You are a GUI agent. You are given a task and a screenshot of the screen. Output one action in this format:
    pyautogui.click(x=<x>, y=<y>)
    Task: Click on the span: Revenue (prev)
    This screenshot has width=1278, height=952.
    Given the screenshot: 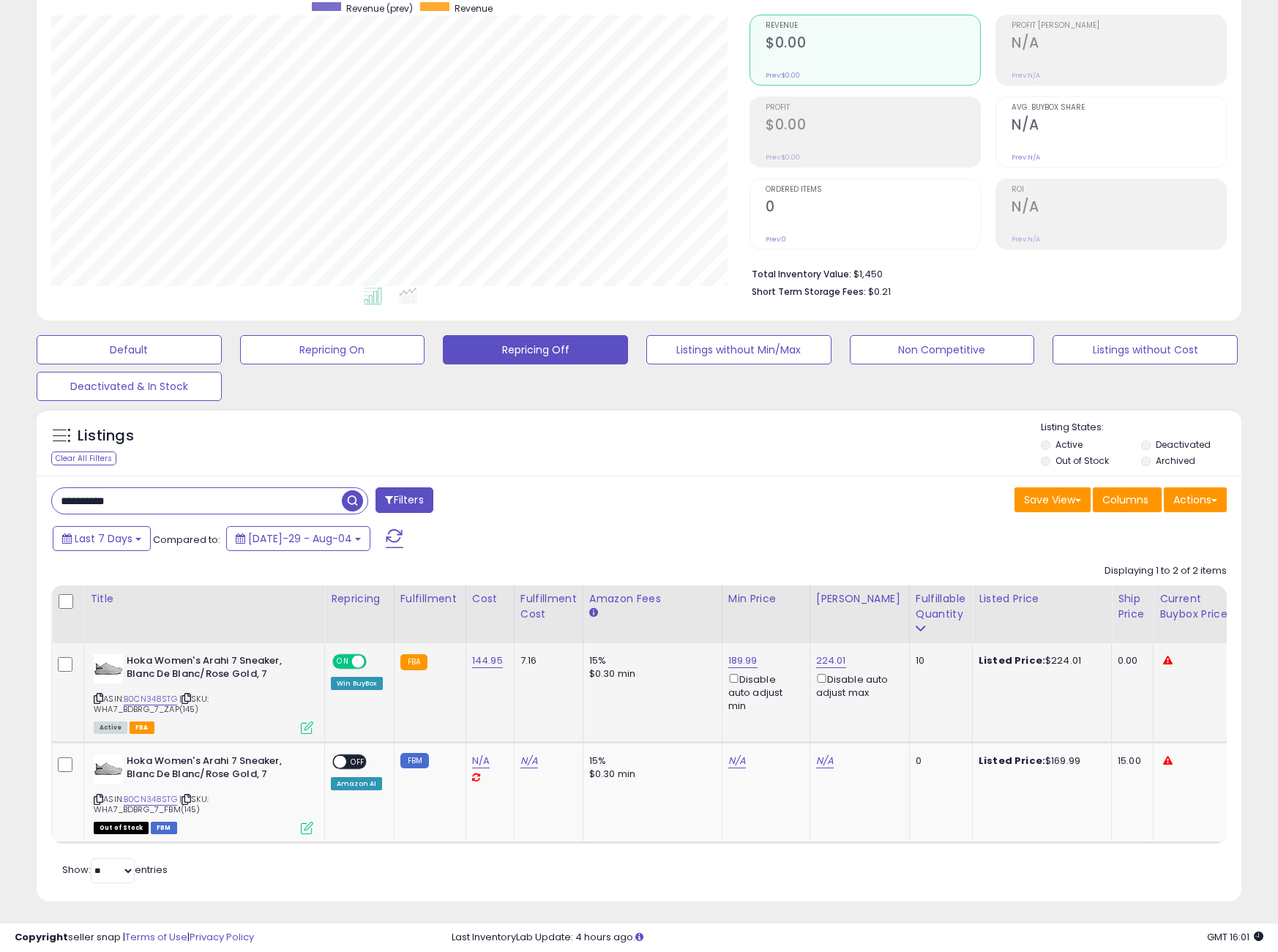 What is the action you would take?
    pyautogui.click(x=379, y=8)
    